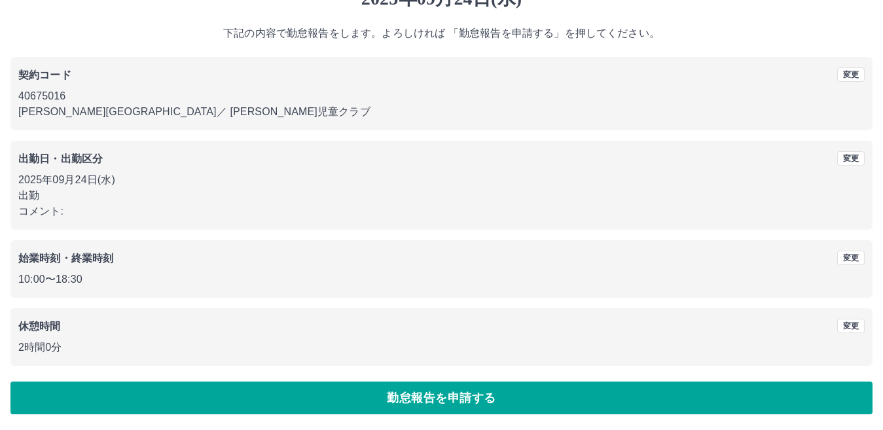 Image resolution: width=883 pixels, height=430 pixels. I want to click on button: 勤怠報告を申請する, so click(441, 398).